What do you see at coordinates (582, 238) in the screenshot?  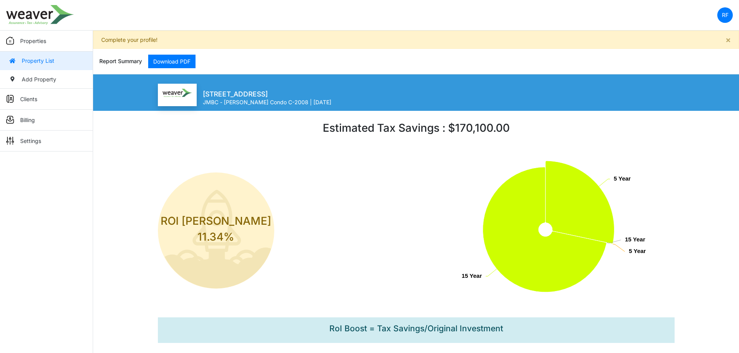 I see `path: 5 Year, y: 0, z: 790. Depreciation.` at bounding box center [582, 238].